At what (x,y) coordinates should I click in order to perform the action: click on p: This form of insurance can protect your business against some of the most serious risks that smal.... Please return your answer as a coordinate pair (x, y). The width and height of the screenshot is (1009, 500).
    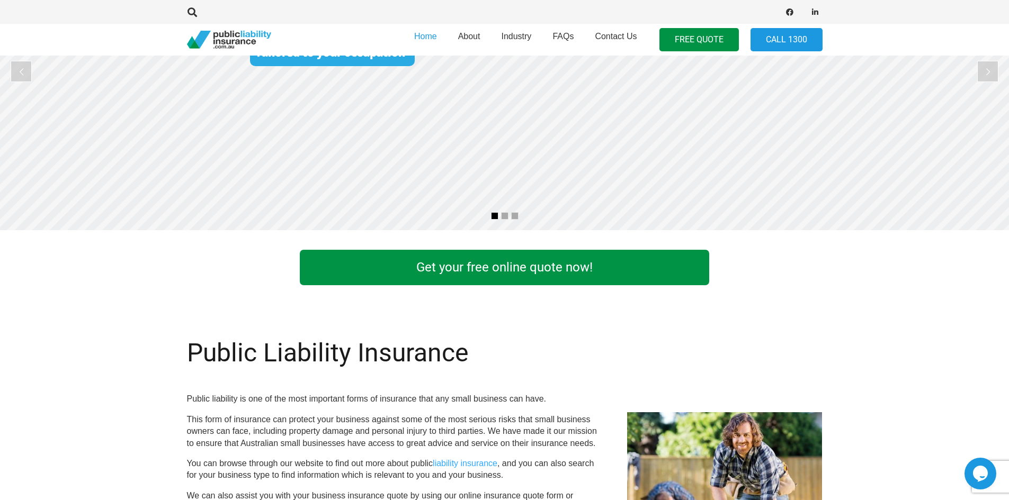
    Looking at the image, I should click on (394, 431).